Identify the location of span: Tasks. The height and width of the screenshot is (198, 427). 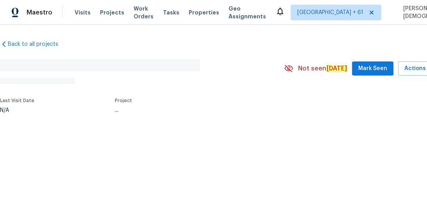
(171, 13).